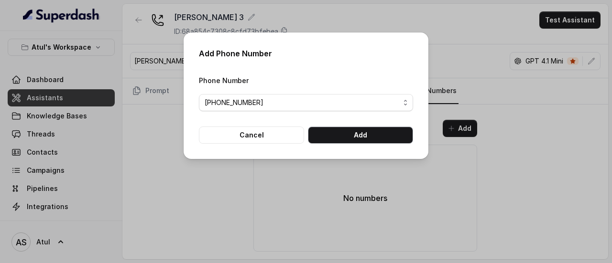 The width and height of the screenshot is (612, 263). What do you see at coordinates (306, 54) in the screenshot?
I see `h2: Add Phone Number` at bounding box center [306, 54].